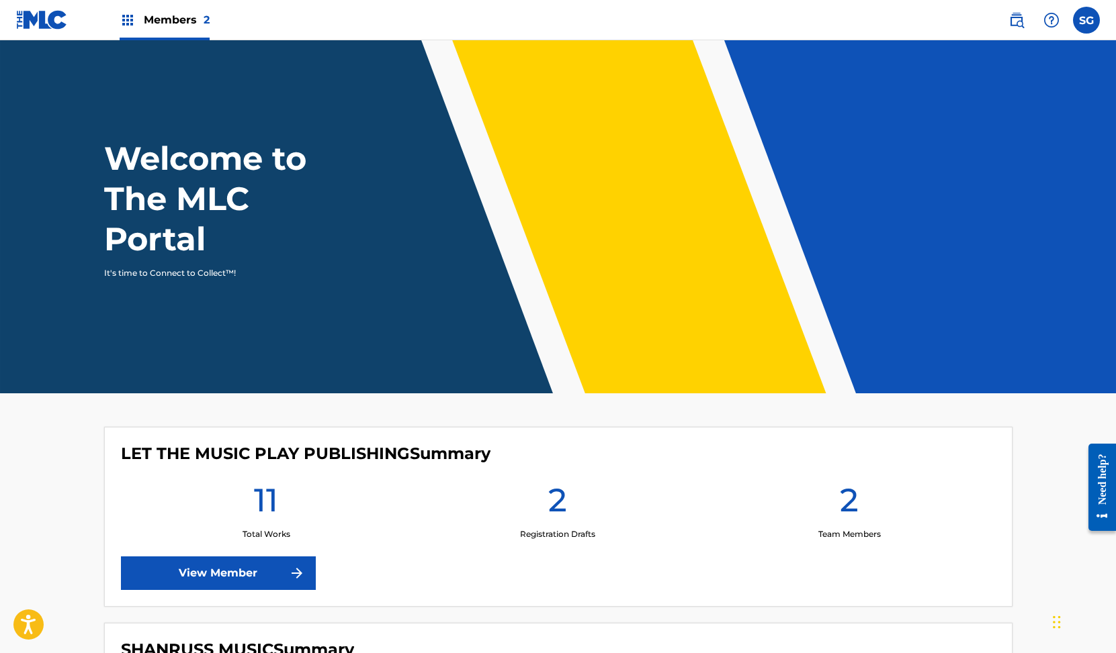  I want to click on p: Registration Drafts, so click(557, 535).